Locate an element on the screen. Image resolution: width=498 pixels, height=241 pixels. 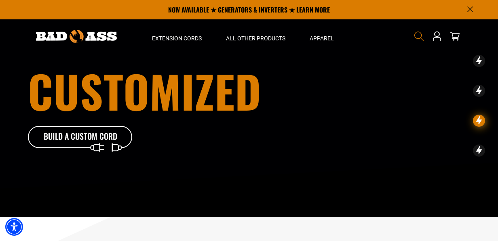
a: cart is located at coordinates (454, 36).